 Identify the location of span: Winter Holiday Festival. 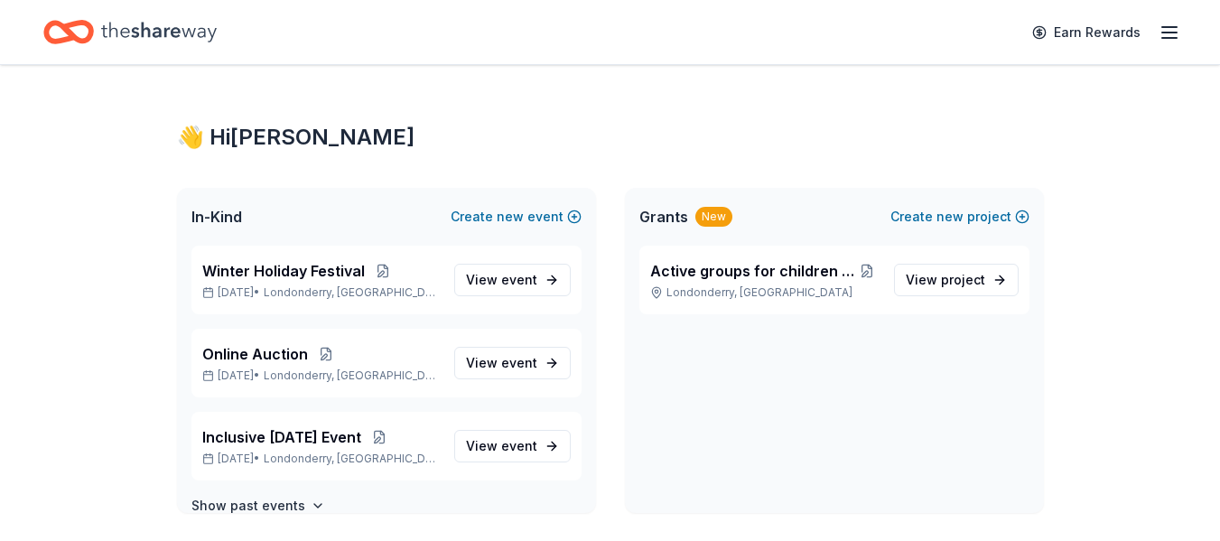
(284, 271).